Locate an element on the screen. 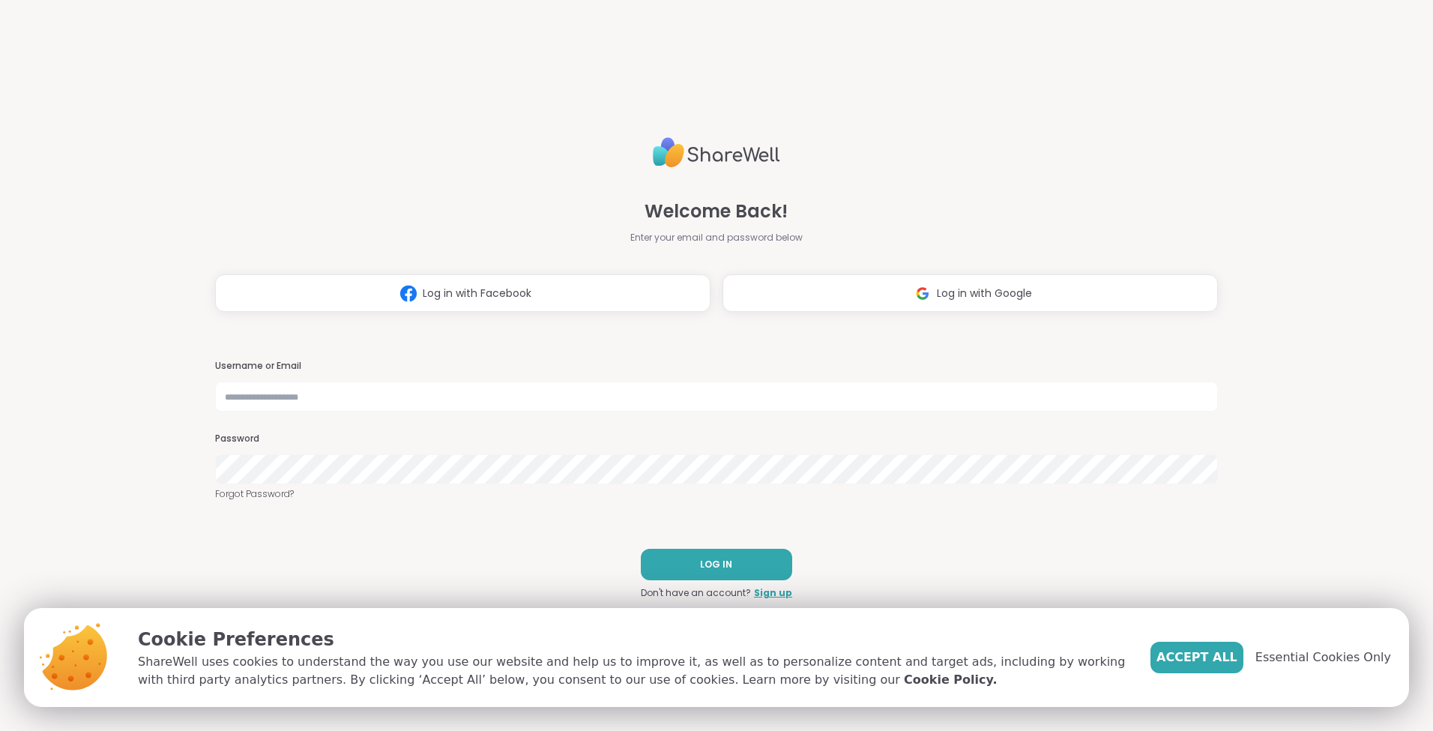  button: Log in with Facebook is located at coordinates (462, 293).